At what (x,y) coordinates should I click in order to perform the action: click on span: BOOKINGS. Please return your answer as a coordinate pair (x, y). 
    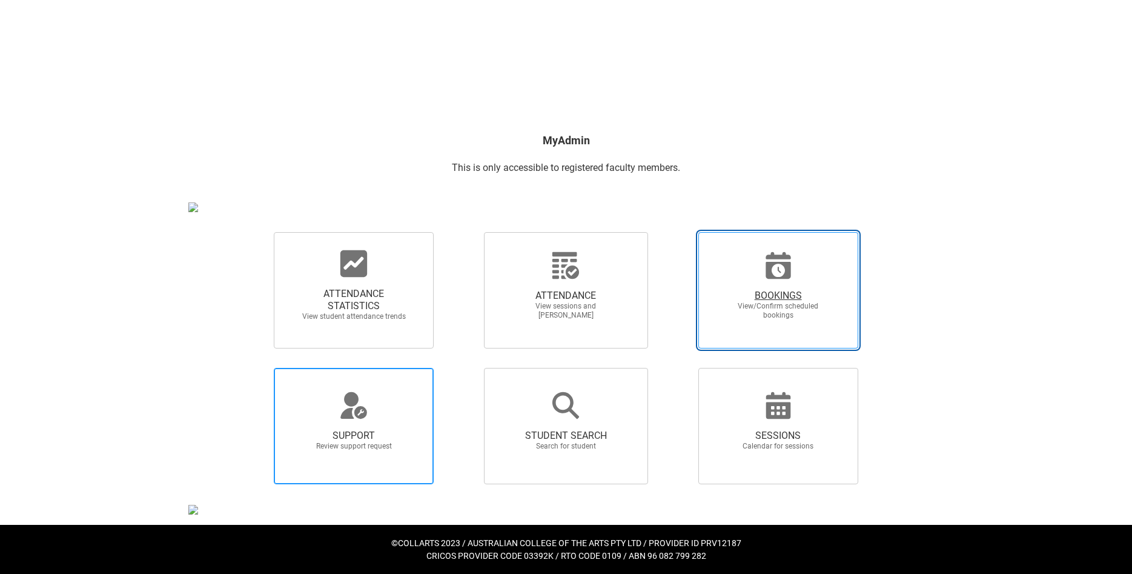
    Looking at the image, I should click on (779, 296).